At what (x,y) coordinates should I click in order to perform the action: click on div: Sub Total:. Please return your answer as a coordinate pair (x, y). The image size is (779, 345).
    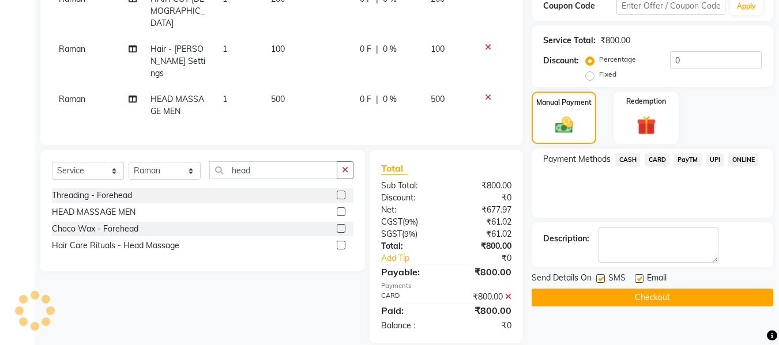
    Looking at the image, I should click on (409, 186).